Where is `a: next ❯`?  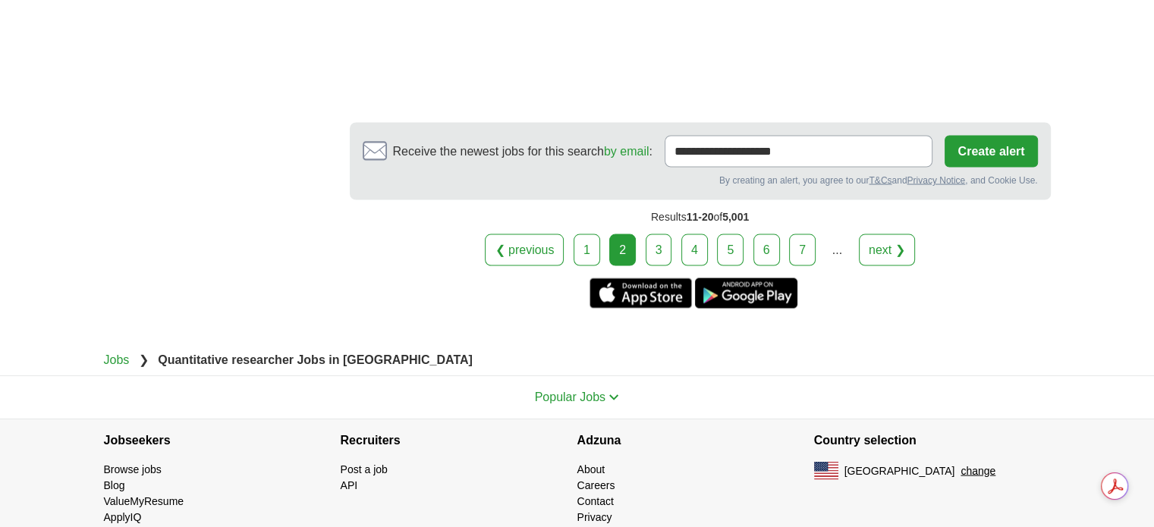
a: next ❯ is located at coordinates (887, 250).